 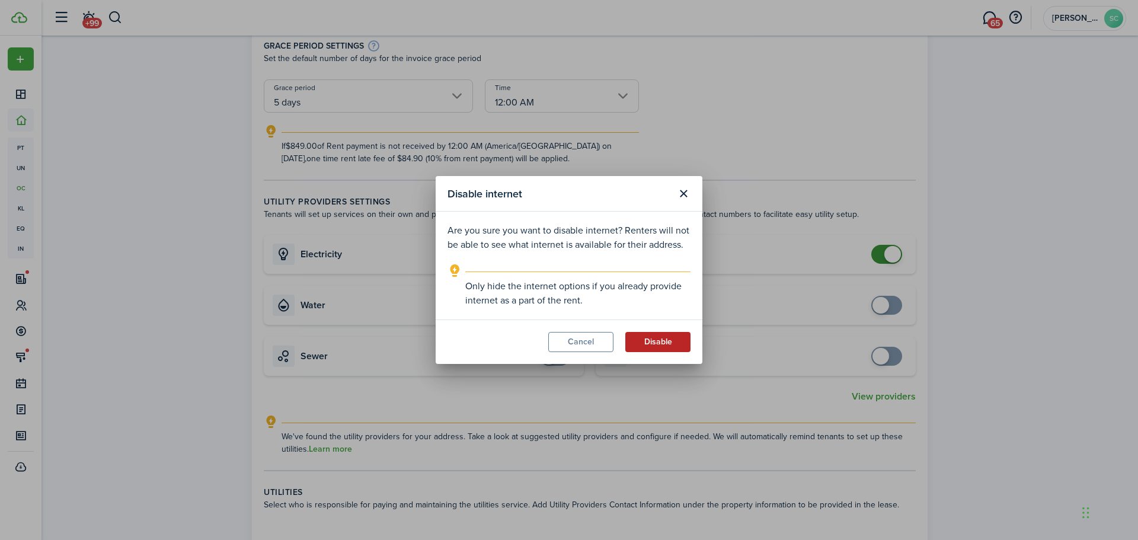 I want to click on button: Close modal, so click(x=683, y=194).